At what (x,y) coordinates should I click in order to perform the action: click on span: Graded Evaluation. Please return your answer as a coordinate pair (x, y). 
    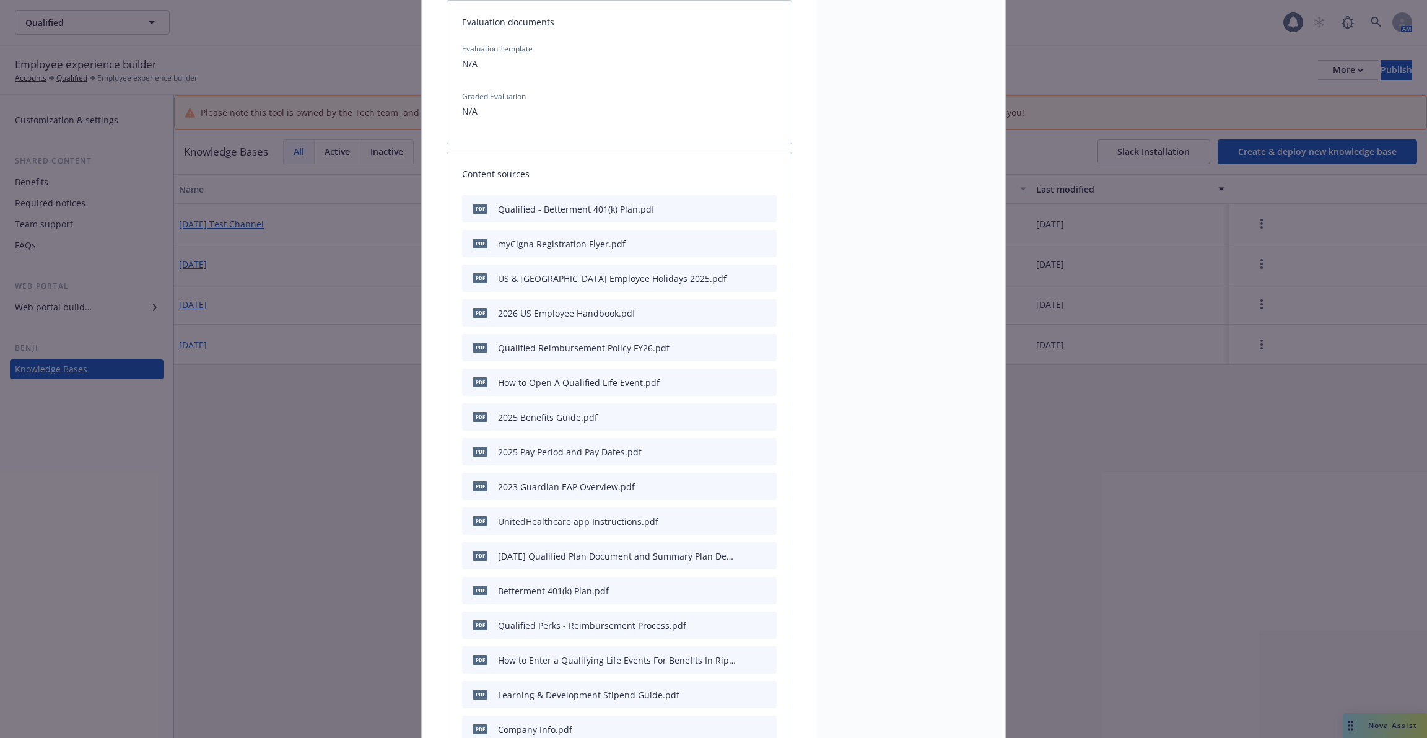
    Looking at the image, I should click on (620, 96).